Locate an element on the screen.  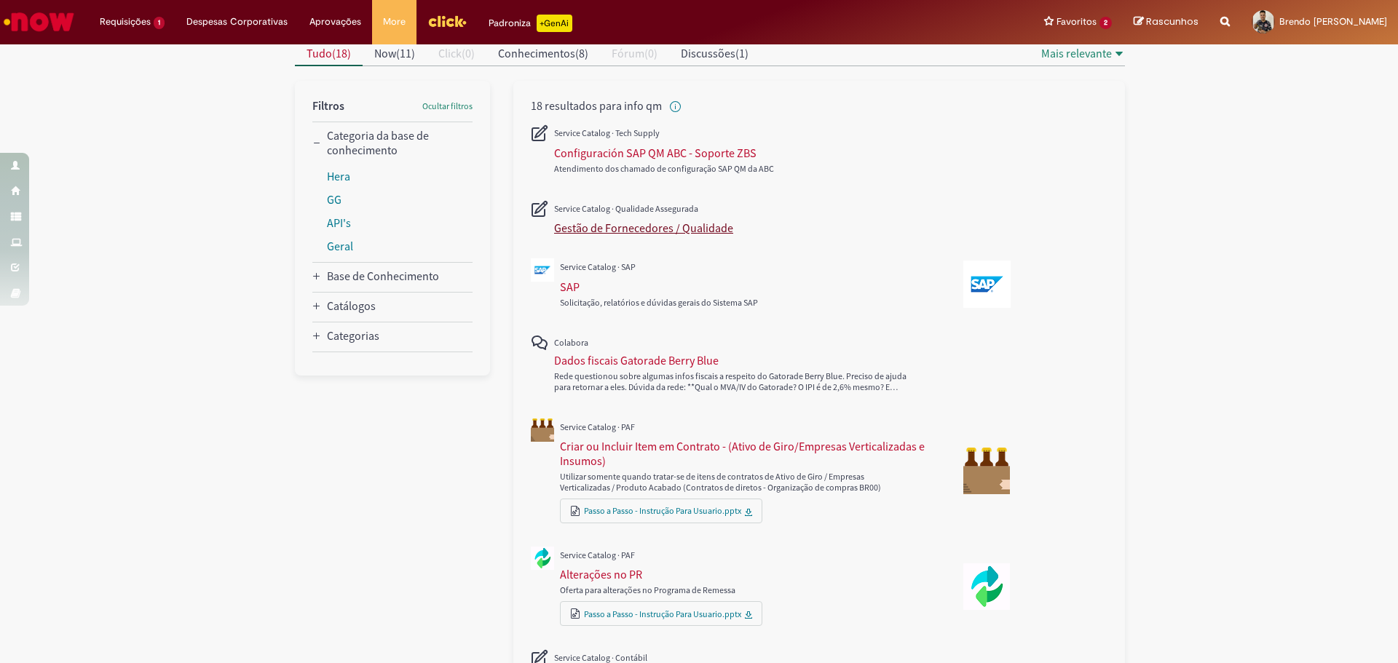
span: More is located at coordinates (394, 22).